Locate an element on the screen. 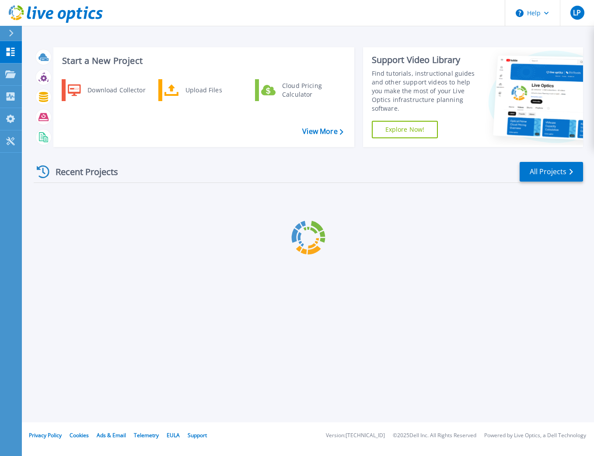 The height and width of the screenshot is (456, 594). a: Telemetry is located at coordinates (146, 435).